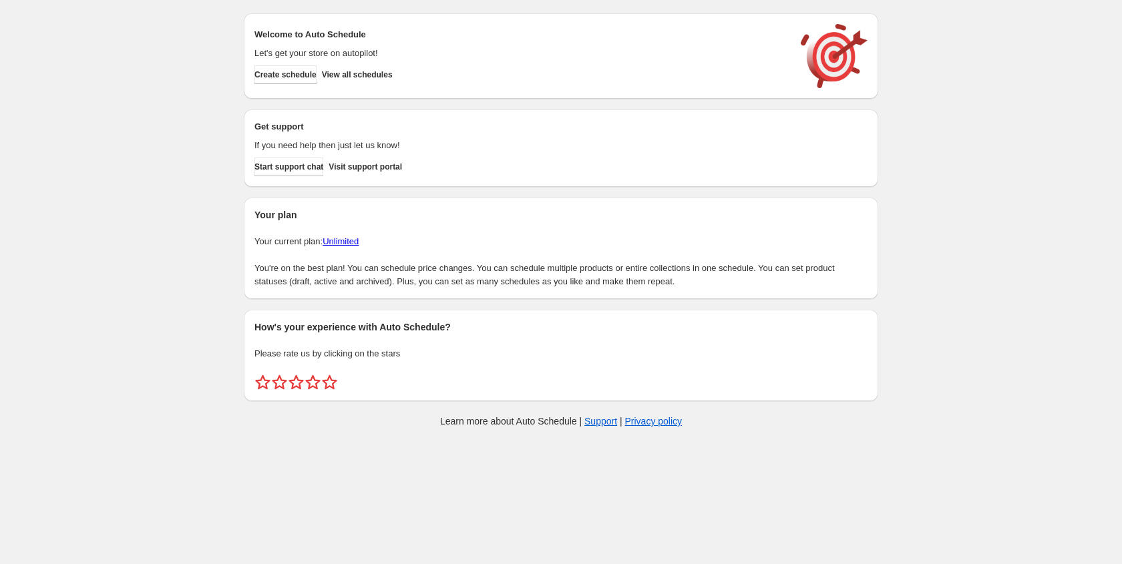 The height and width of the screenshot is (564, 1122). Describe the element at coordinates (365, 167) in the screenshot. I see `a: Visit support portal` at that location.